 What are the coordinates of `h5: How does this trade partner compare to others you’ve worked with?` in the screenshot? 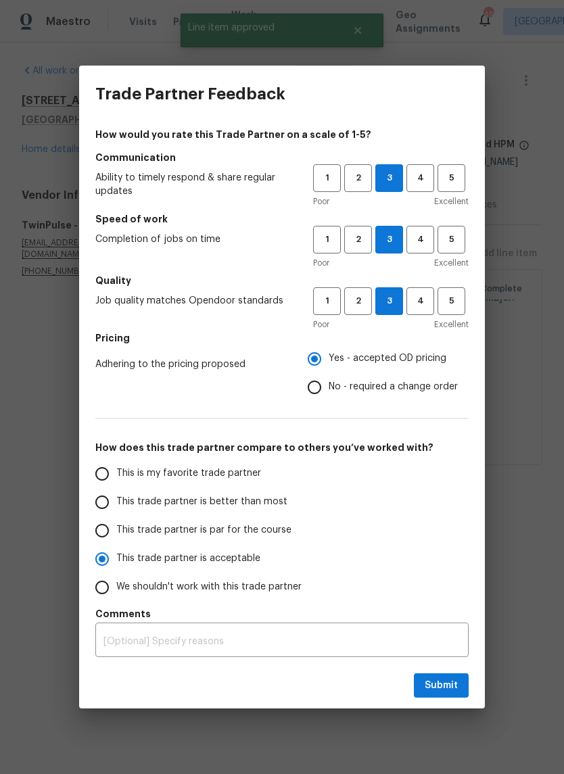 It's located at (282, 447).